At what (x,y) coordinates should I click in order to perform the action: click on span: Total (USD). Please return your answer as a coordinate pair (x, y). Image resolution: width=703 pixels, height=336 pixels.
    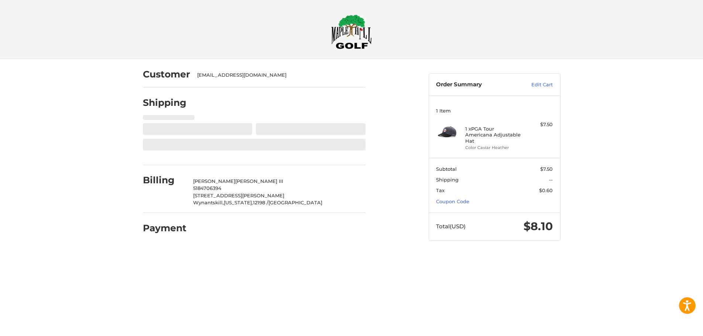
    Looking at the image, I should click on (451, 226).